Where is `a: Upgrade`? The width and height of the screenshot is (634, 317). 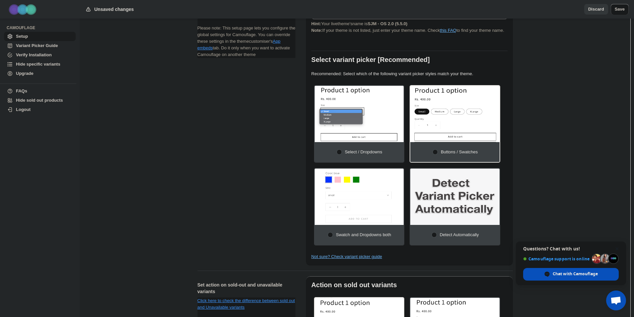 a: Upgrade is located at coordinates (40, 74).